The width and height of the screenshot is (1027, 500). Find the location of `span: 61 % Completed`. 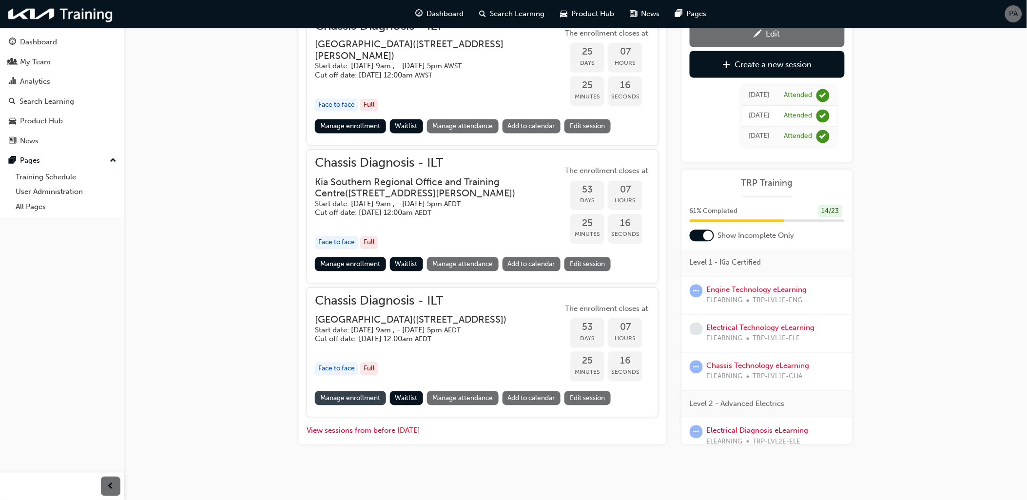

span: 61 % Completed is located at coordinates (714, 211).